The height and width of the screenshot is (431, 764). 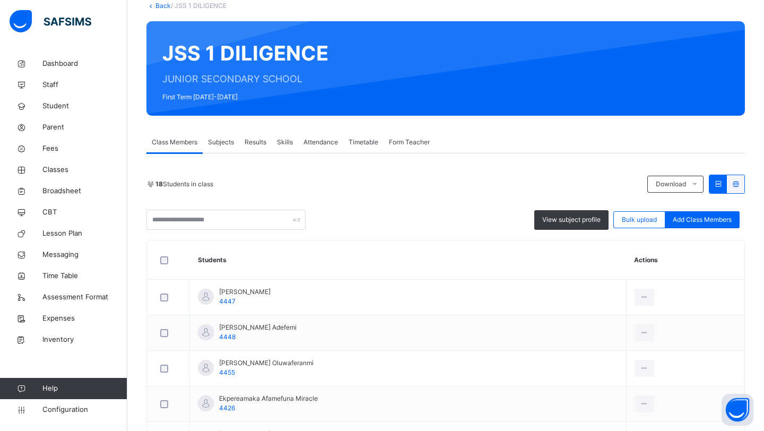 I want to click on span: Inventory, so click(x=85, y=340).